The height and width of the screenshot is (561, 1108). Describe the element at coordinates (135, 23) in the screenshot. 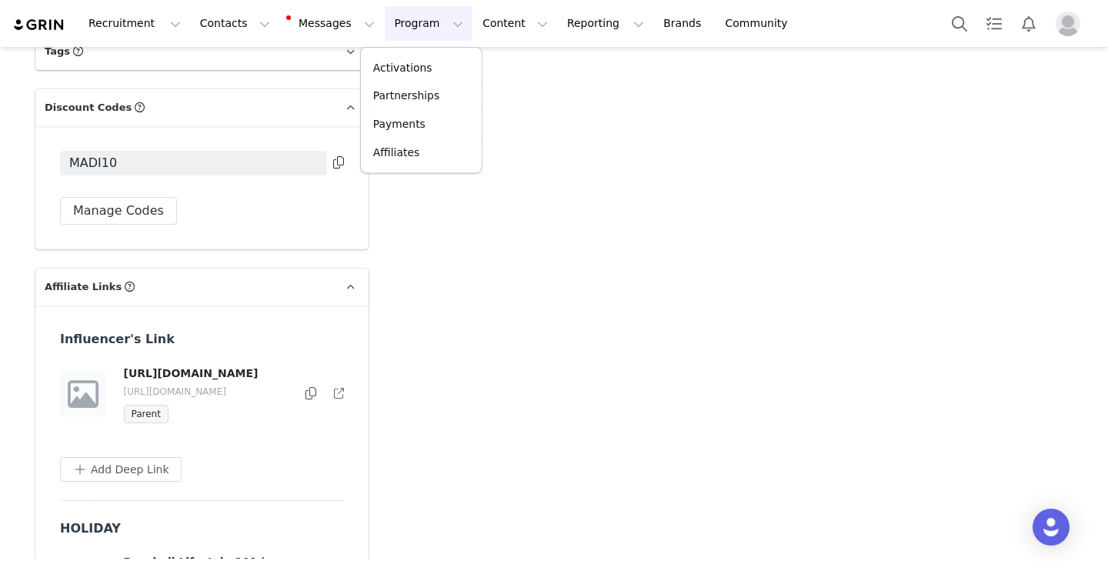

I see `button: Recruitment` at that location.